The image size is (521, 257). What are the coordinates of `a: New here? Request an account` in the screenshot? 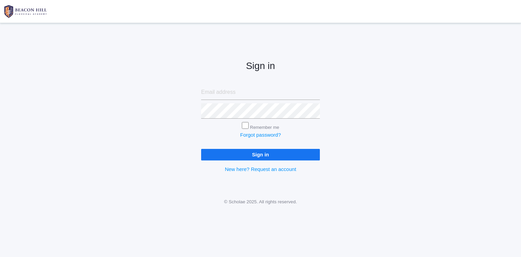 It's located at (261, 169).